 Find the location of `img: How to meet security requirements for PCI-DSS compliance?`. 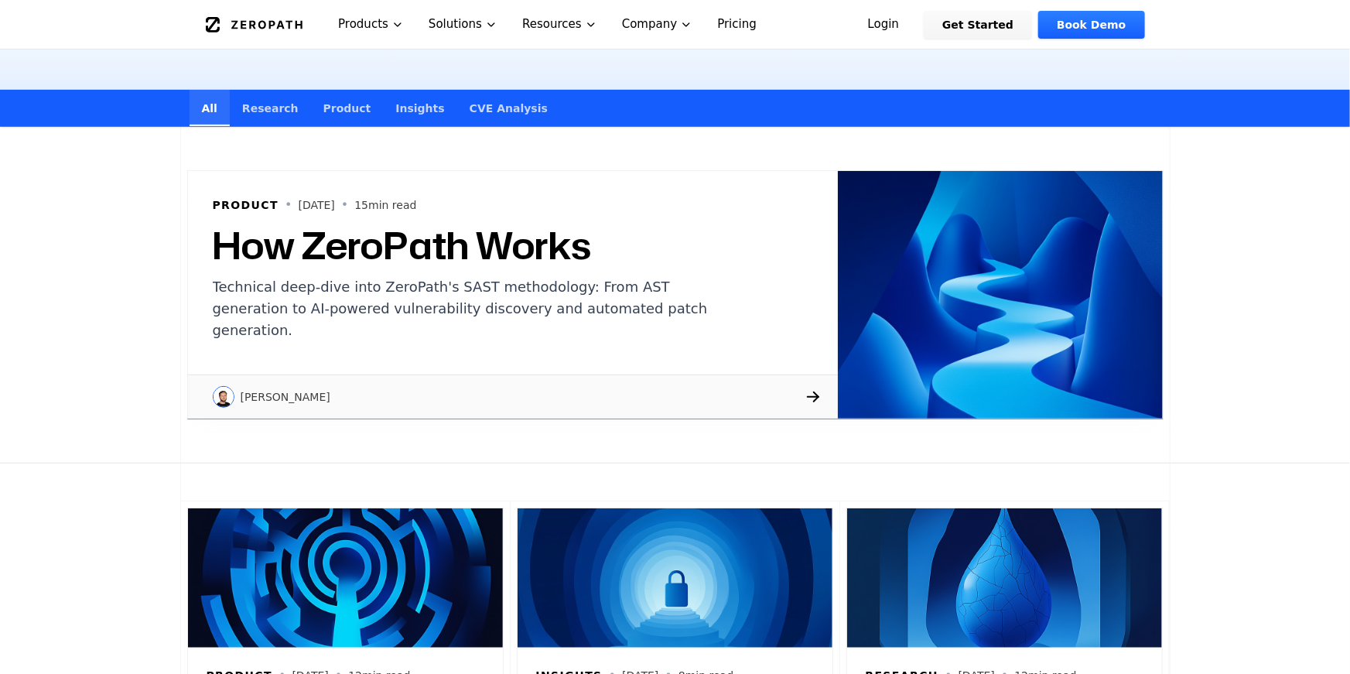

img: How to meet security requirements for PCI-DSS compliance? is located at coordinates (674, 578).